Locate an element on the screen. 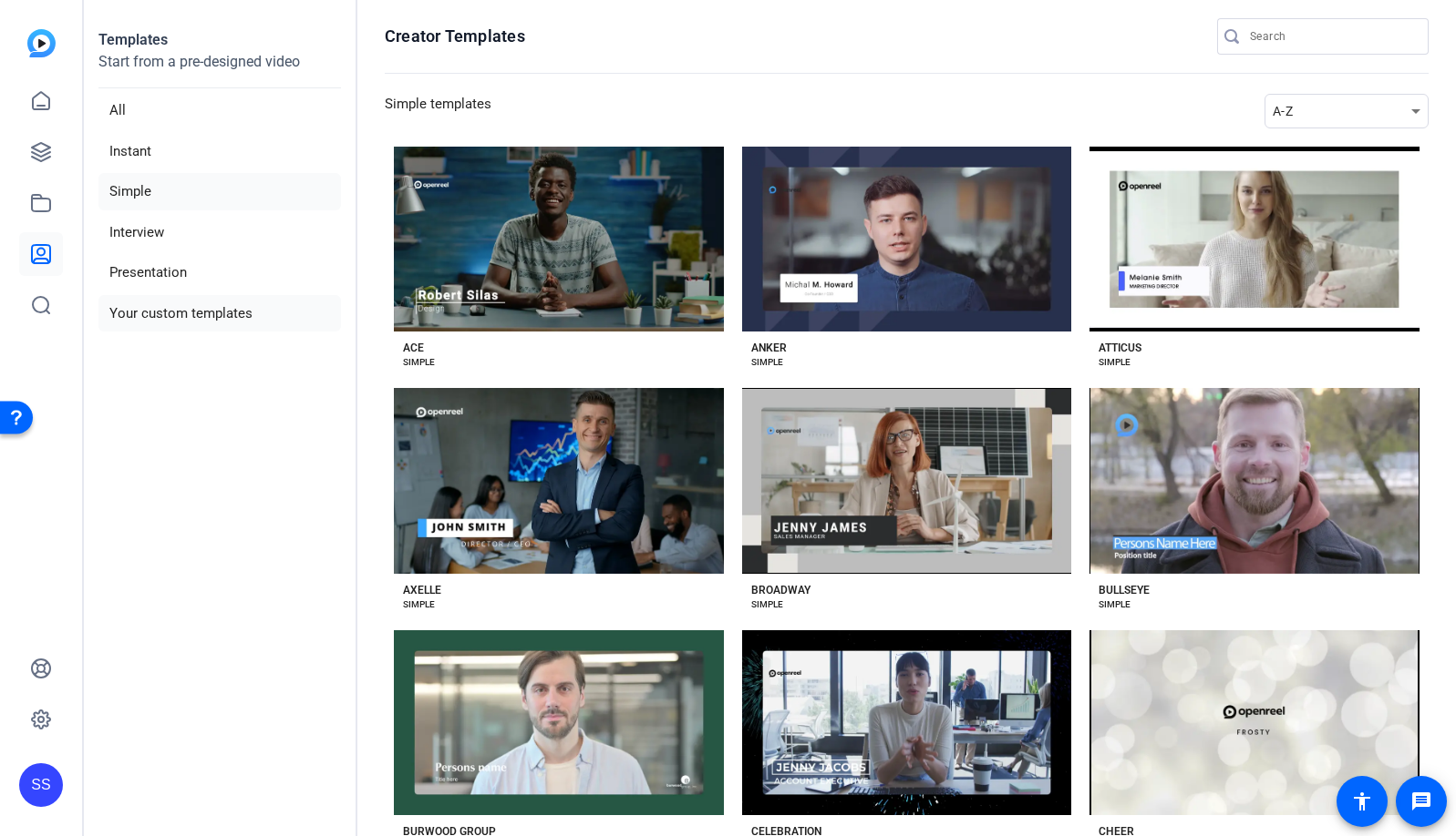  div: ANKER is located at coordinates (768, 348).